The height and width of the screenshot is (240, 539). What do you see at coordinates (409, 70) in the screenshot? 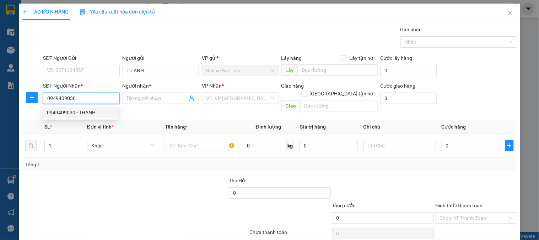
I see `input: Cước lấy hàng` at bounding box center [409, 70].